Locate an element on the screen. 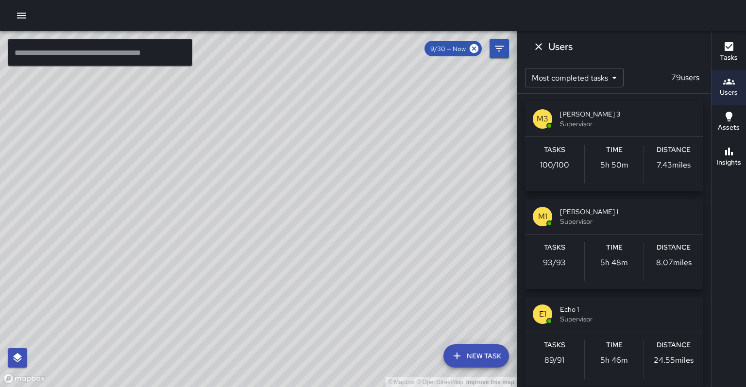  button: Dismiss is located at coordinates (538, 47).